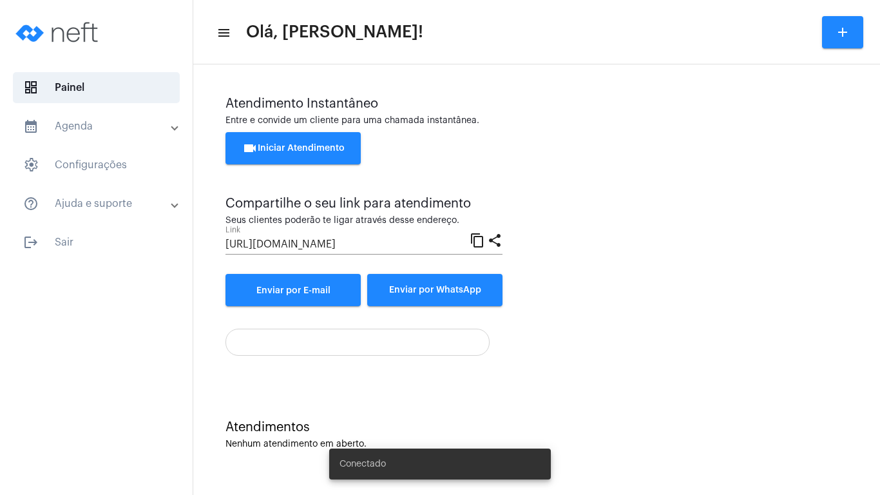 This screenshot has height=495, width=880. Describe the element at coordinates (363, 464) in the screenshot. I see `span: Conectado` at that location.